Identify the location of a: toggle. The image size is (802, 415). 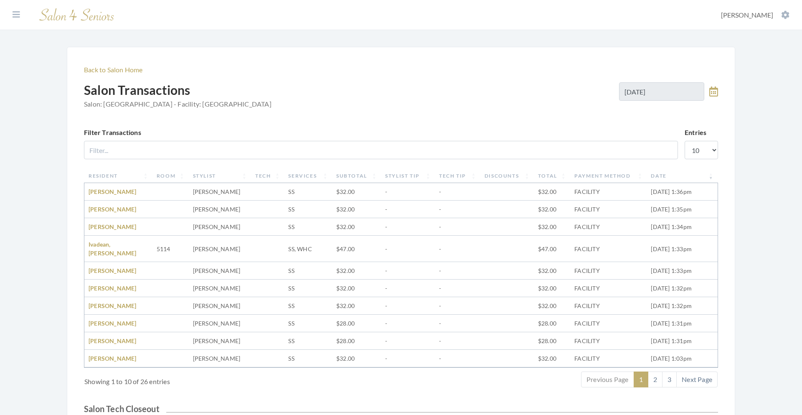
(713, 91).